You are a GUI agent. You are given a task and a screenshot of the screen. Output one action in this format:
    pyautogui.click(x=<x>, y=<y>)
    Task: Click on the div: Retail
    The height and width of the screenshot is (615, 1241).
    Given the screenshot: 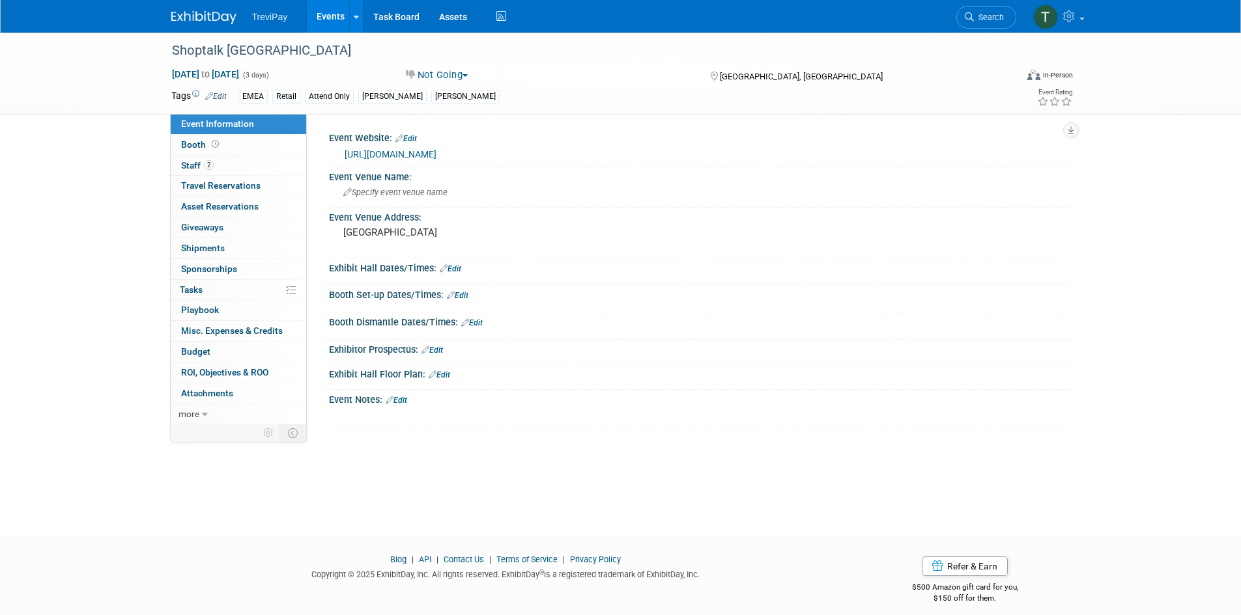 What is the action you would take?
    pyautogui.click(x=286, y=96)
    